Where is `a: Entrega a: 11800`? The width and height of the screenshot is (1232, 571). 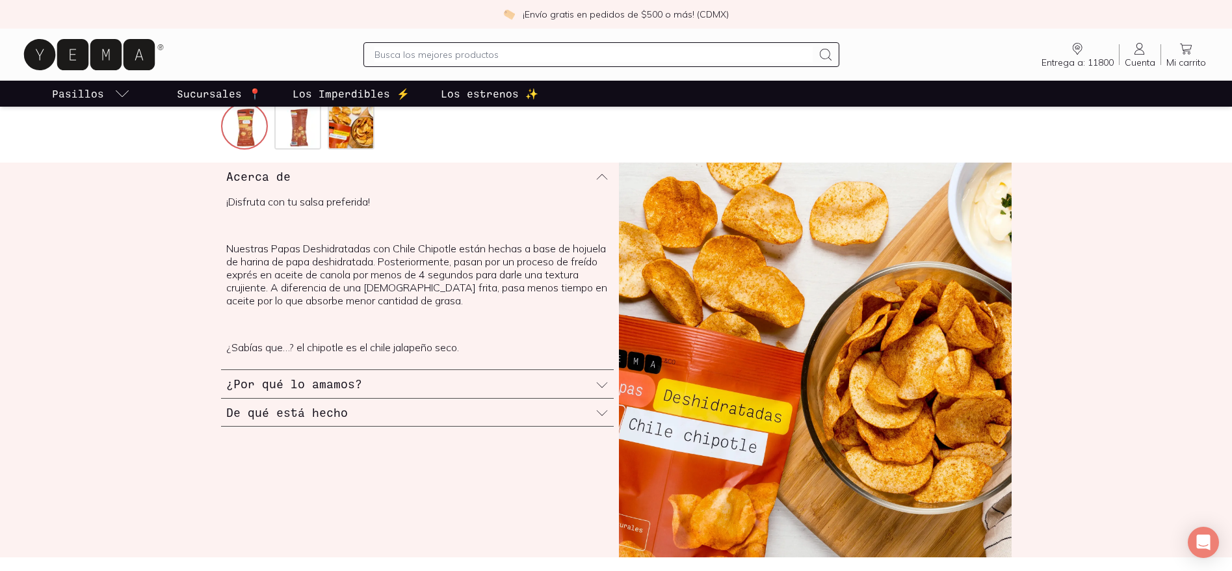 a: Entrega a: 11800 is located at coordinates (1078, 55).